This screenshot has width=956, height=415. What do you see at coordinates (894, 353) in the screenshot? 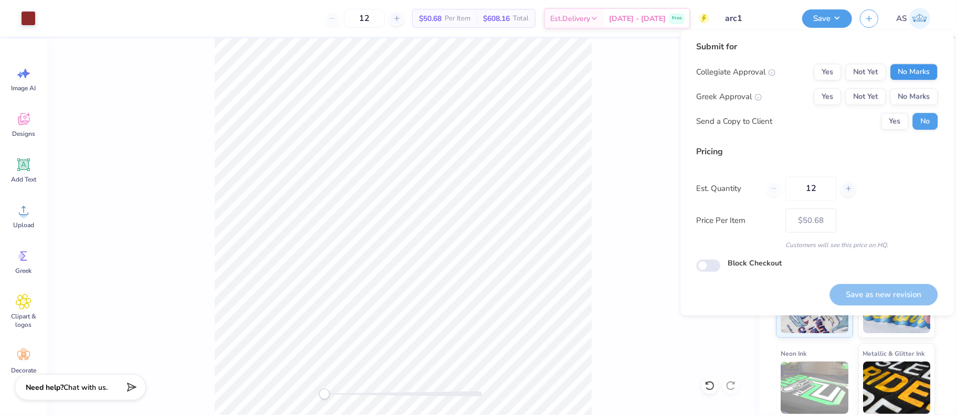
I see `span: Metallic & Glitter Ink` at bounding box center [894, 353].